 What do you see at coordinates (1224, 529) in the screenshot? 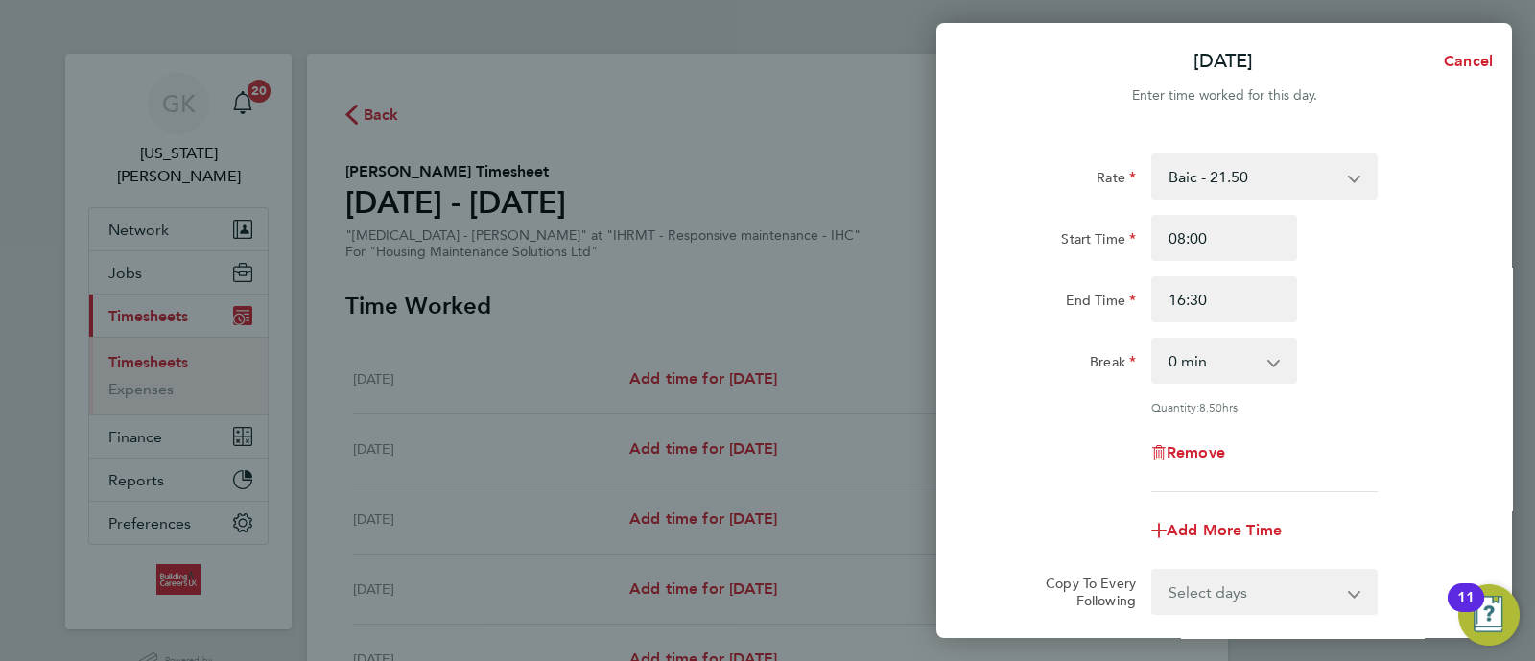
I see `span: Add More Time` at bounding box center [1224, 529].